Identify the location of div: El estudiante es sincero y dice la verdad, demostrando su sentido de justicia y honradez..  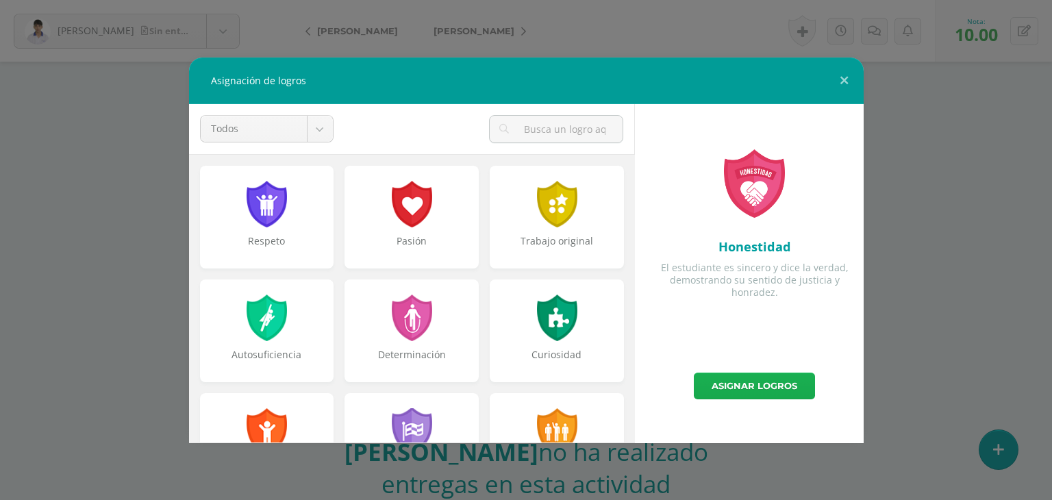
(754, 280).